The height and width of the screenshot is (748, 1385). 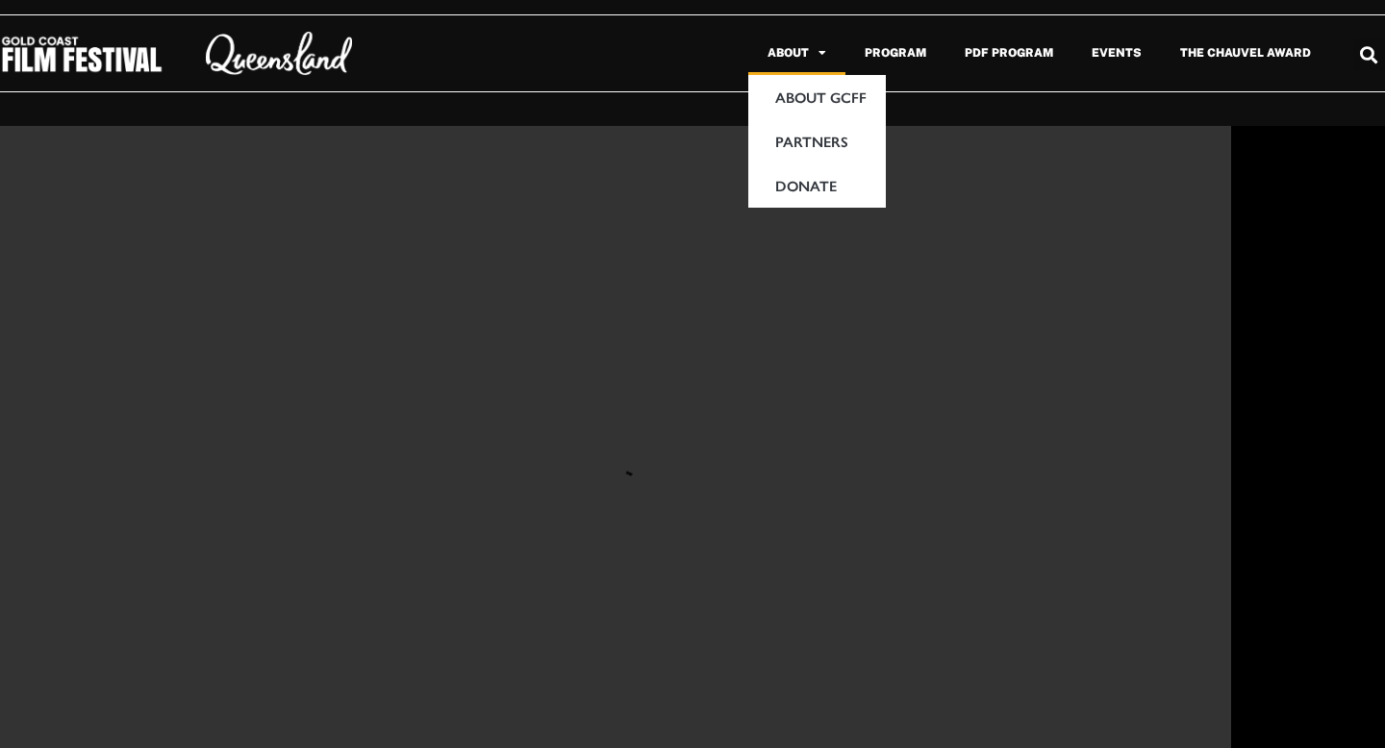 What do you see at coordinates (817, 141) in the screenshot?
I see `a: Partners` at bounding box center [817, 141].